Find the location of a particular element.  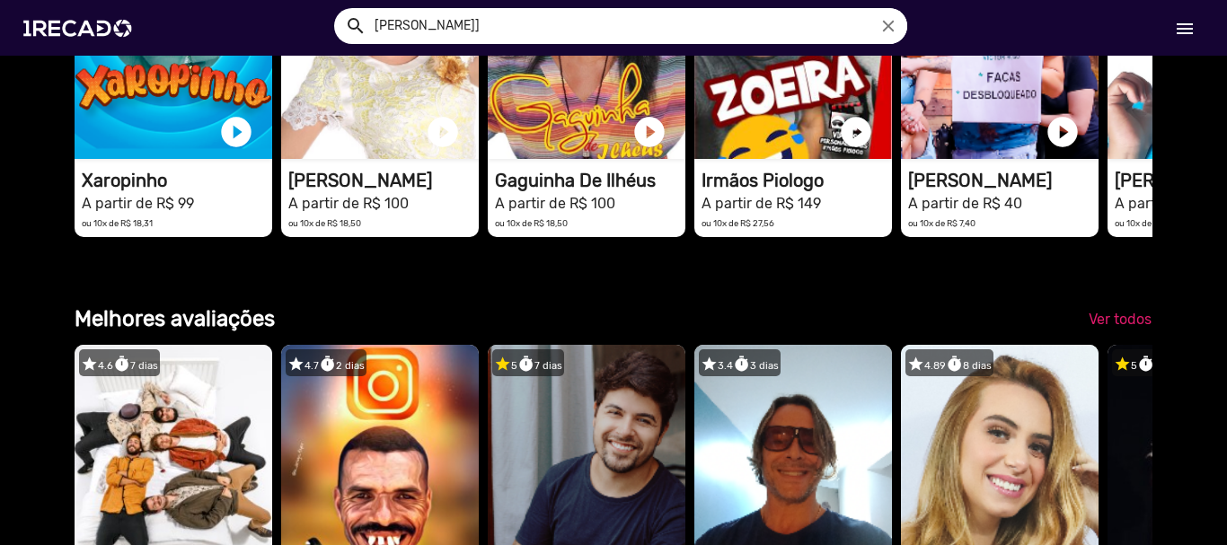

b: Melhores avaliações is located at coordinates (174, 319).